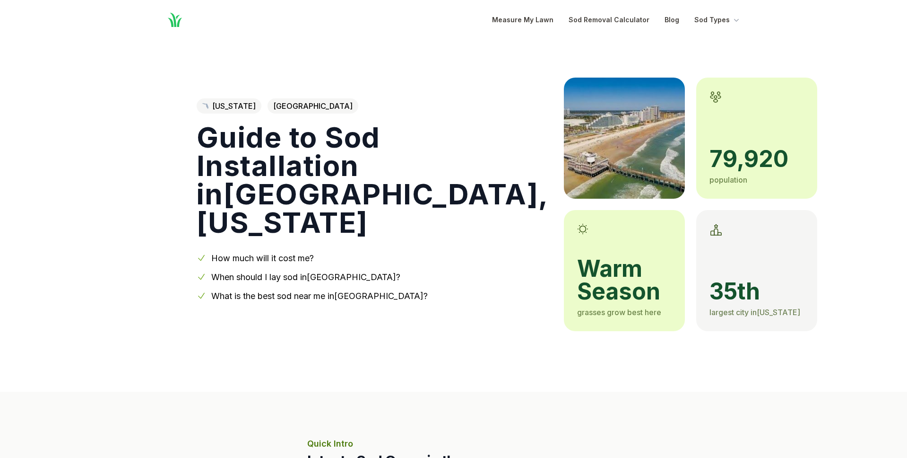 Image resolution: width=907 pixels, height=458 pixels. What do you see at coordinates (609, 20) in the screenshot?
I see `a: Sod Removal Calculator` at bounding box center [609, 20].